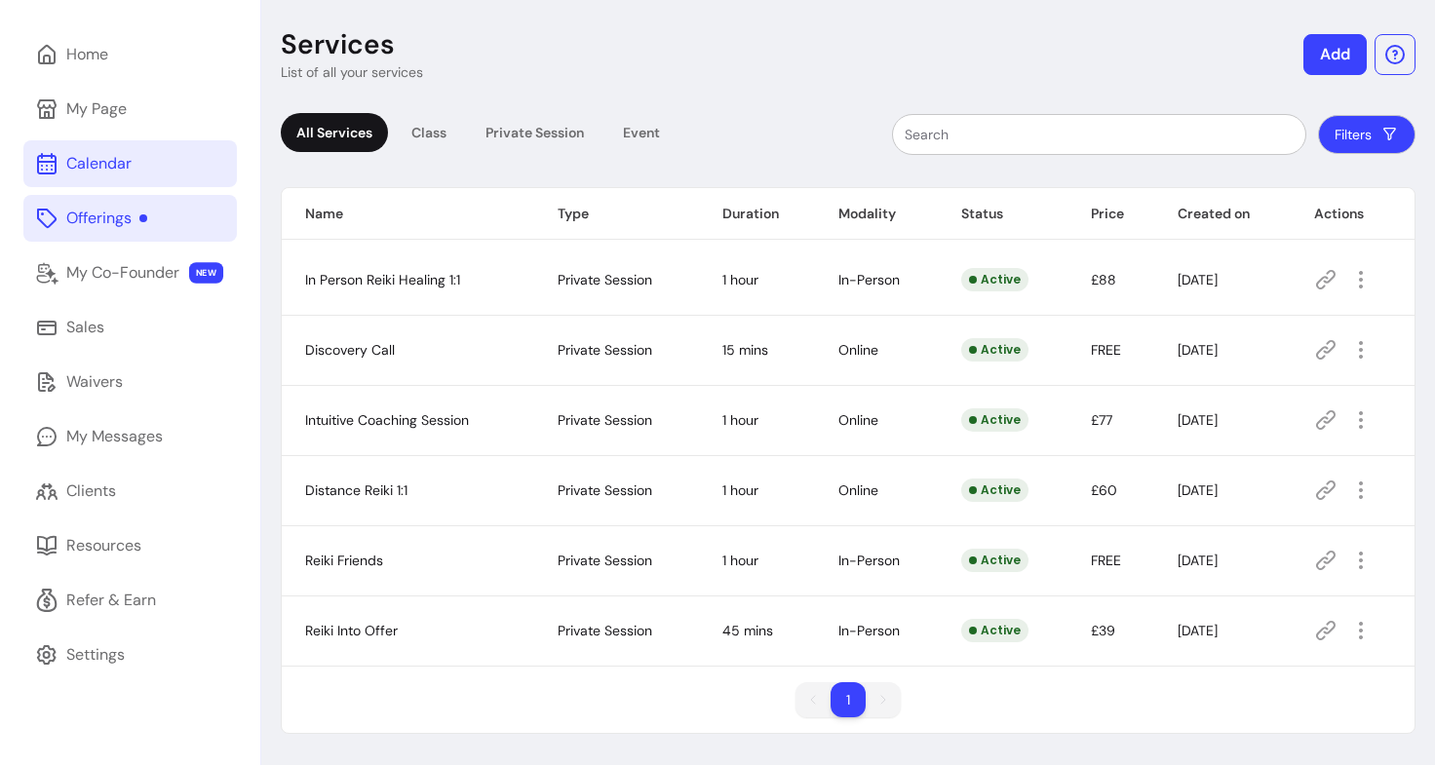 The height and width of the screenshot is (765, 1435). What do you see at coordinates (130, 55) in the screenshot?
I see `a: Home` at bounding box center [130, 55].